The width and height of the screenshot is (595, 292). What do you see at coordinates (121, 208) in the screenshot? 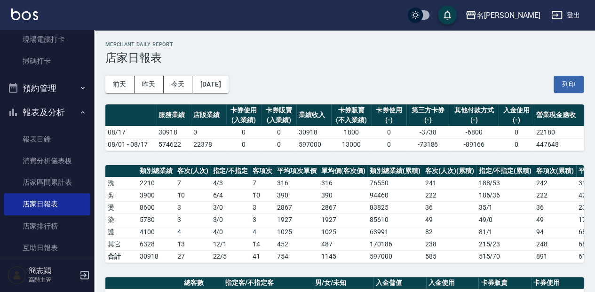
I see `td: 燙` at bounding box center [121, 208].